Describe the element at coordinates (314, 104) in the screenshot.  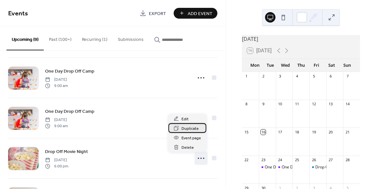
I see `div: 12` at that location.